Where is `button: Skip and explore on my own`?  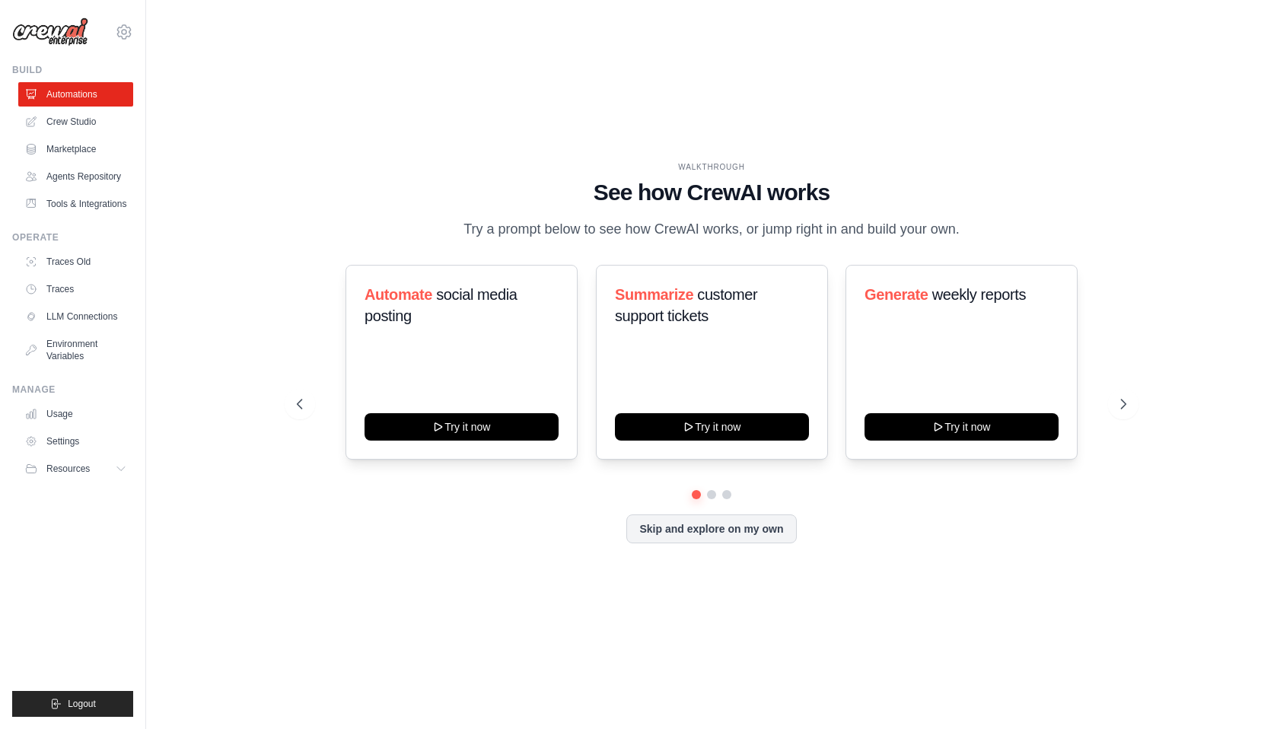 button: Skip and explore on my own is located at coordinates (711, 529).